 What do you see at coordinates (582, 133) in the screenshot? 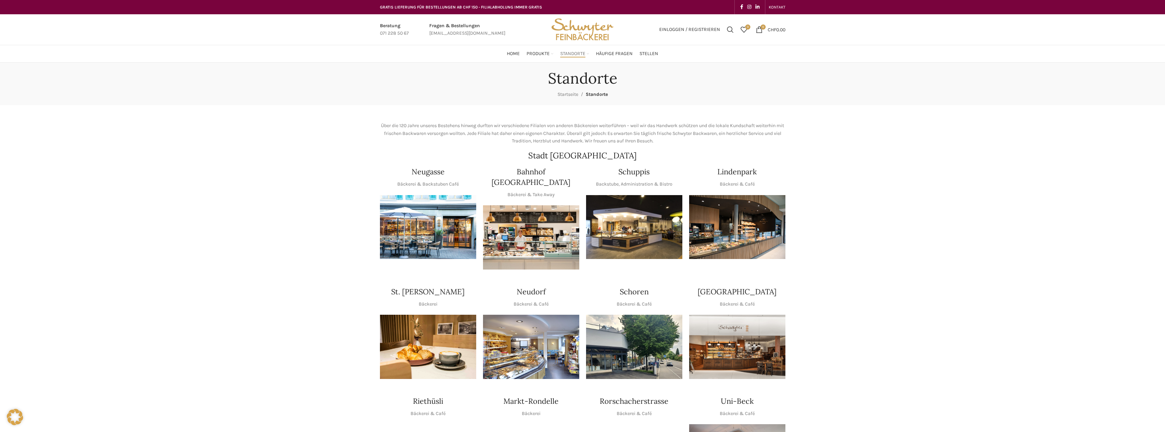
I see `p: Über die 120 Jahre unseres Bestehens hinweg durften wir verschiedene Filialen von anderen Bäckere...` at bounding box center [582, 133].